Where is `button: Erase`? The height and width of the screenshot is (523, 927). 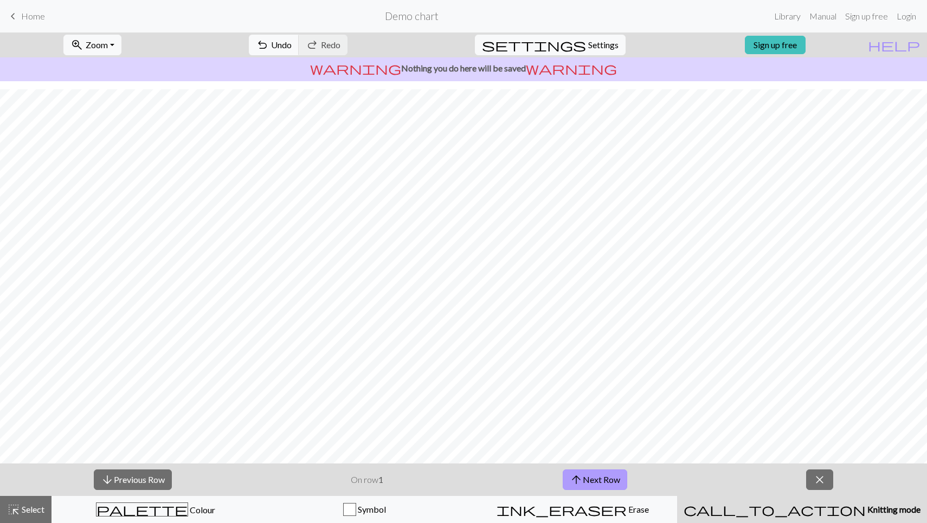 button: Erase is located at coordinates (572, 510).